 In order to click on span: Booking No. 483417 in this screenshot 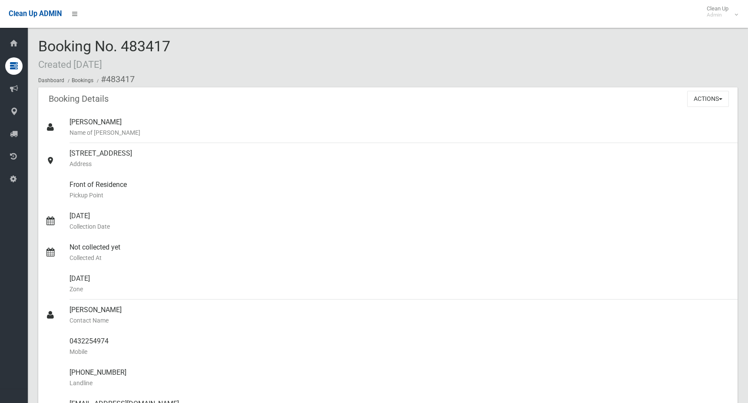, I will do `click(104, 54)`.